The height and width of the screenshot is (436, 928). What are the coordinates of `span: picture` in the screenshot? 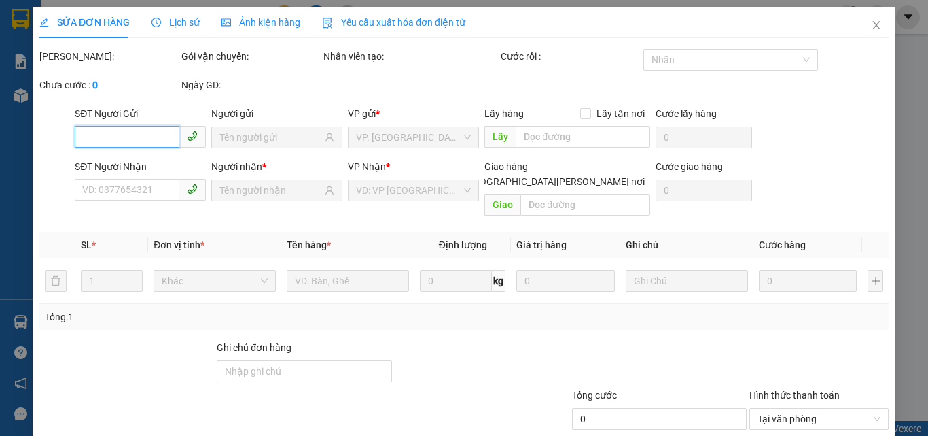 It's located at (226, 22).